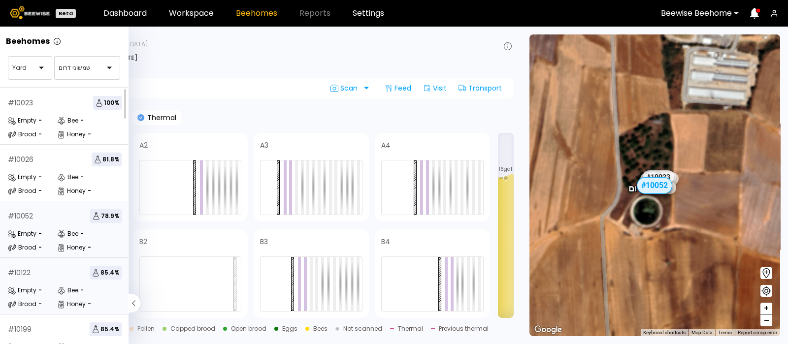 The image size is (788, 344). What do you see at coordinates (106, 160) in the screenshot?
I see `span: 81.8 %` at bounding box center [106, 160].